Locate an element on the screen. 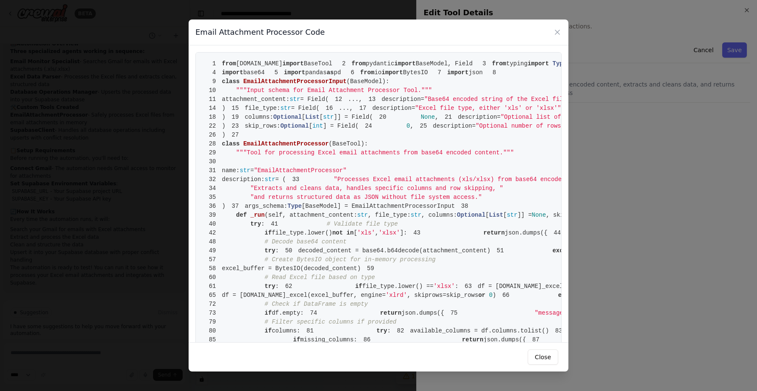  span: decoded_content = base64.b64decode(attachment_content) is located at coordinates (385, 251).